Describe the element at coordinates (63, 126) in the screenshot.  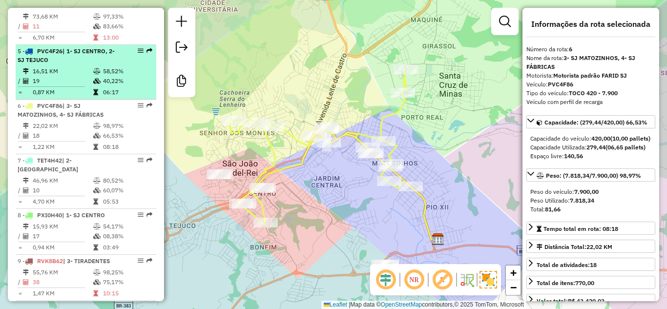
I see `td: 22,02 KM` at that location.